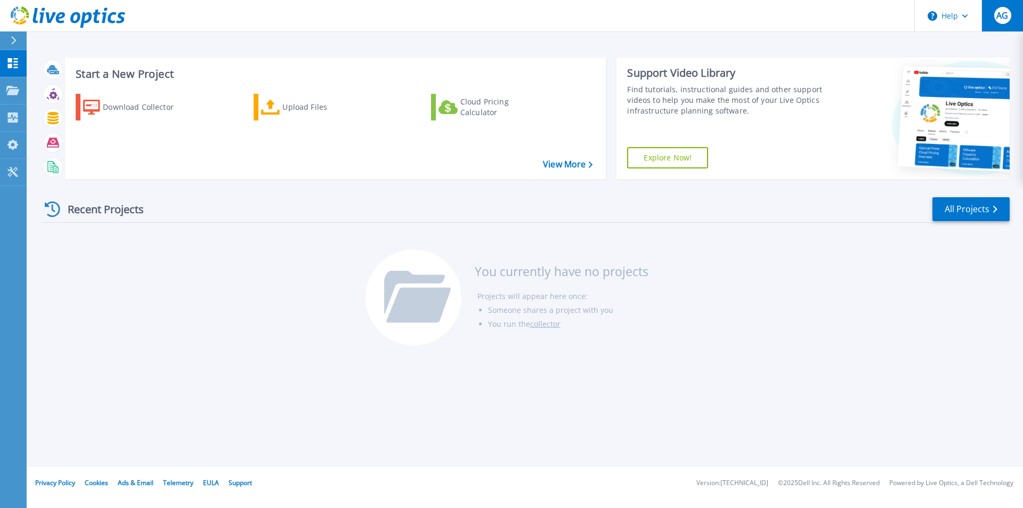 Image resolution: width=1023 pixels, height=508 pixels. I want to click on a: Upload Files, so click(313, 107).